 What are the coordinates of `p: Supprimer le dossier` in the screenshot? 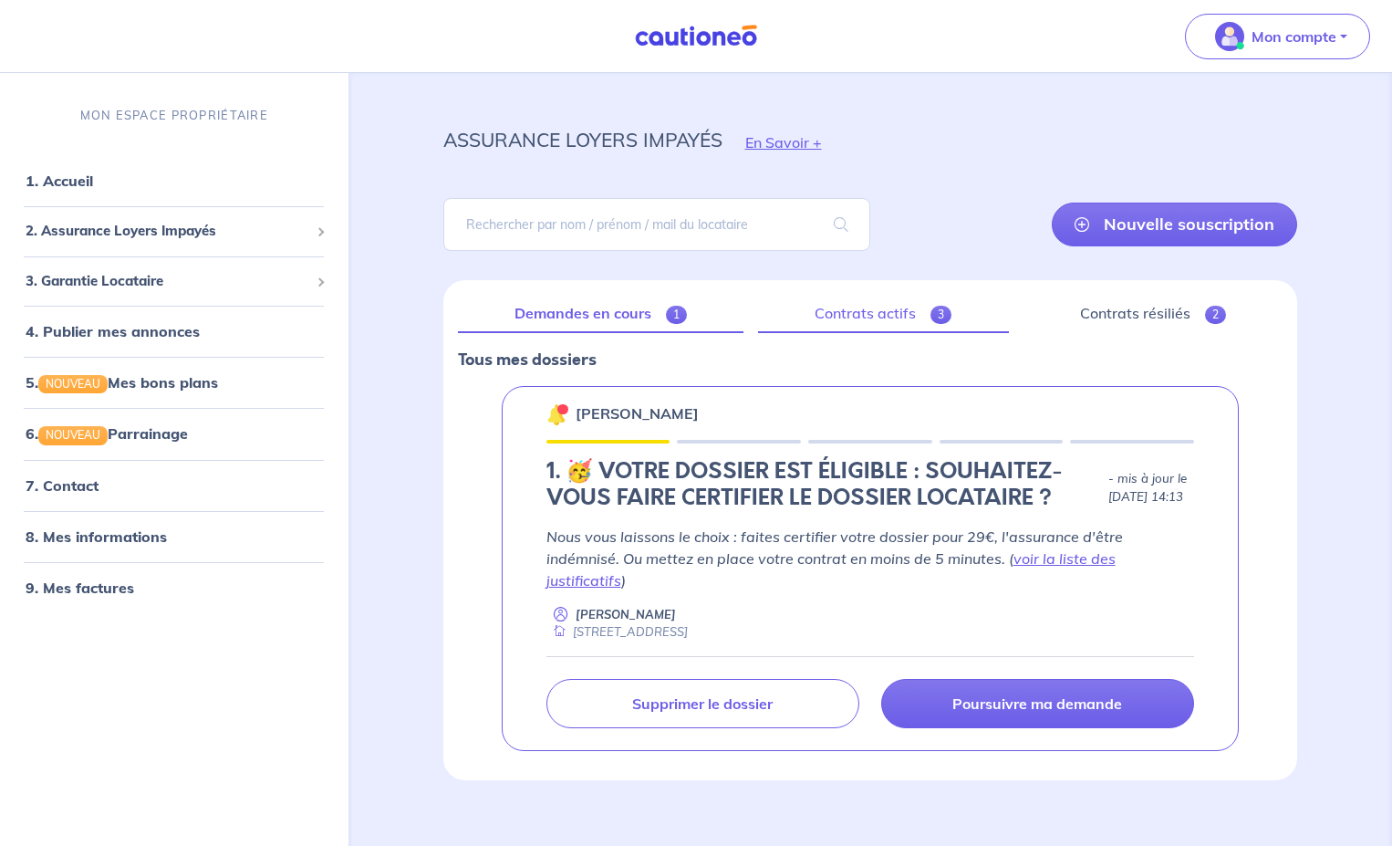 It's located at (703, 704).